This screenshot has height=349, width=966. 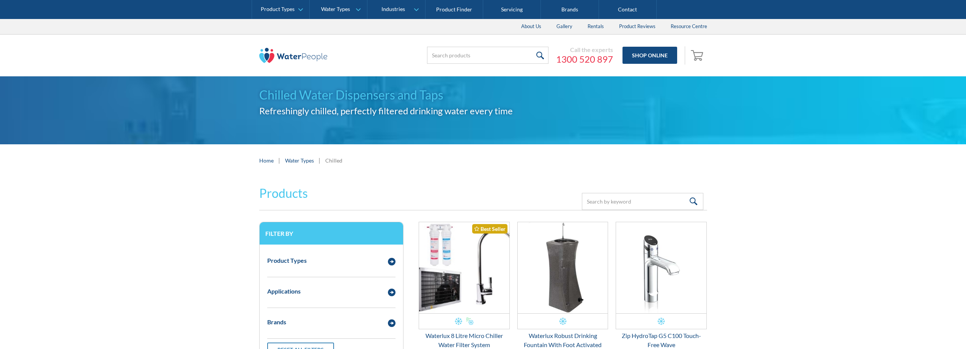 I want to click on div: Applications, so click(x=284, y=291).